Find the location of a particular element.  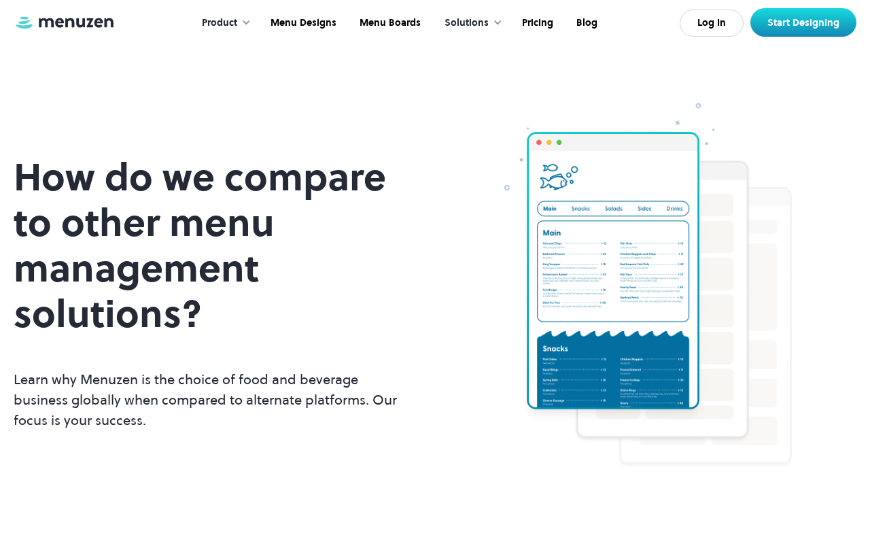

a: Pricing is located at coordinates (536, 23).